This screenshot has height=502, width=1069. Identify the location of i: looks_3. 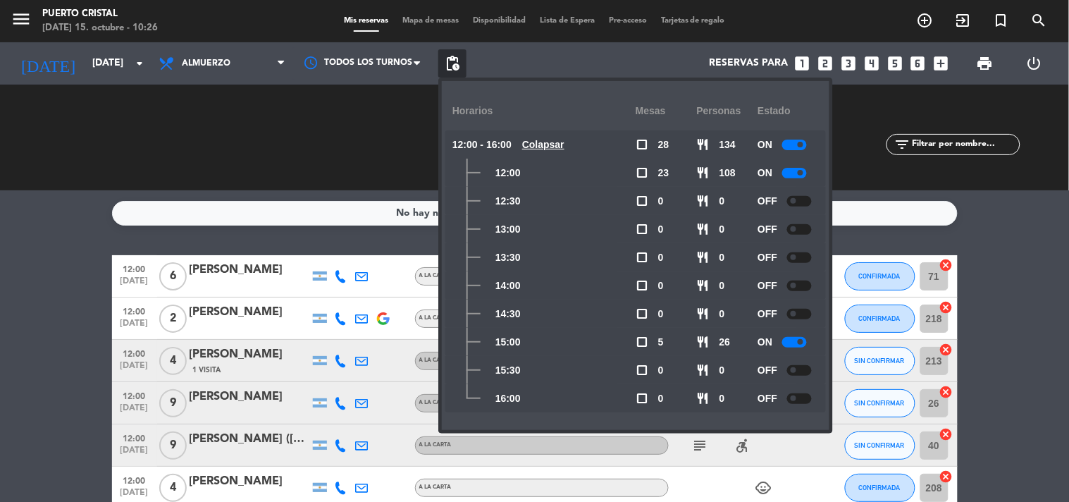
(848, 63).